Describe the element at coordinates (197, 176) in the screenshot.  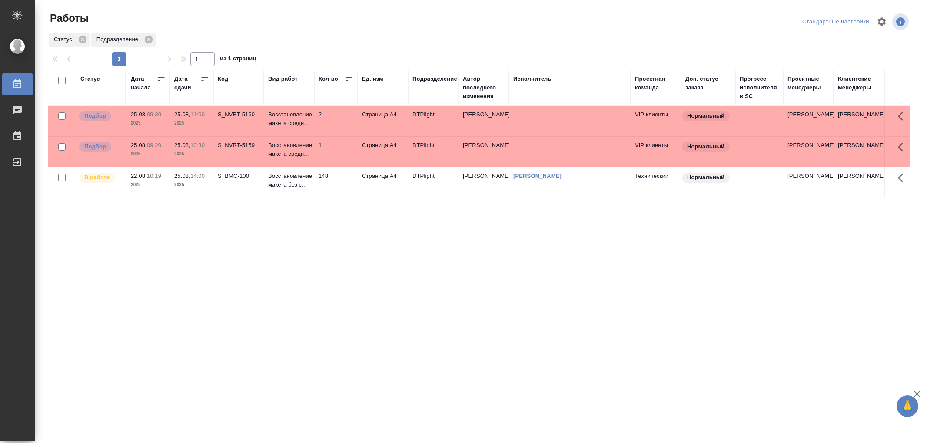
I see `p: 14:00` at that location.